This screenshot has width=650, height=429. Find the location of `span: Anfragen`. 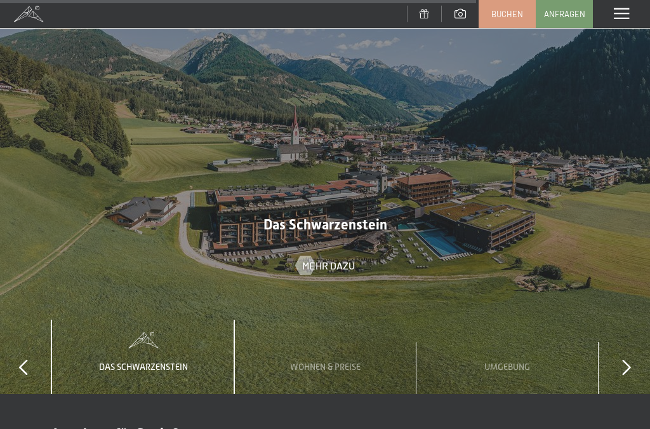

span: Anfragen is located at coordinates (564, 14).